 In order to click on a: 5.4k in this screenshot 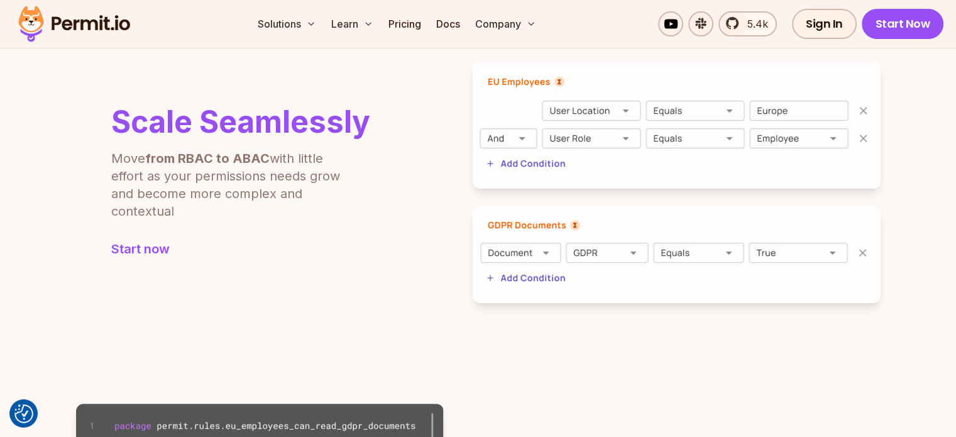, I will do `click(747, 24)`.